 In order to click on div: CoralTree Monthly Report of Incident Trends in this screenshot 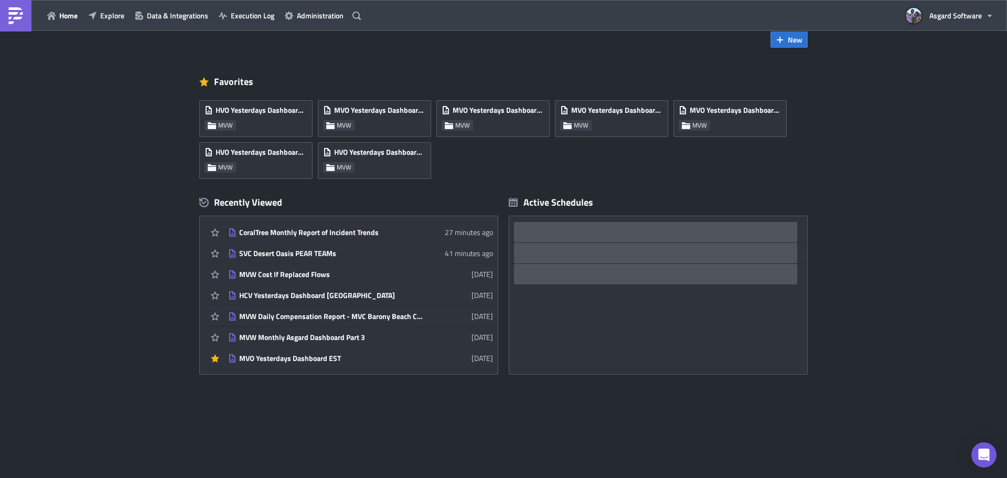, I will do `click(331, 232)`.